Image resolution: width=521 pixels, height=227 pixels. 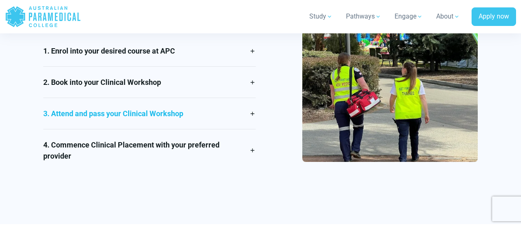 What do you see at coordinates (321, 16) in the screenshot?
I see `a: Study` at bounding box center [321, 16].